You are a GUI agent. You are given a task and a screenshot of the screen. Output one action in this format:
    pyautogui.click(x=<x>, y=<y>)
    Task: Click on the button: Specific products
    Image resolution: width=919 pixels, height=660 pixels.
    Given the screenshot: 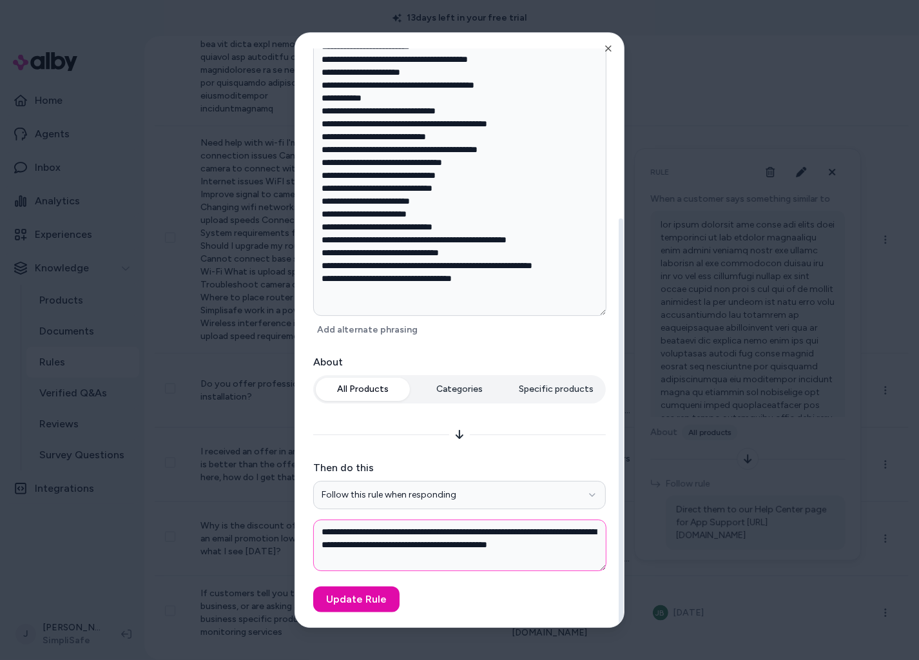 What is the action you would take?
    pyautogui.click(x=556, y=389)
    